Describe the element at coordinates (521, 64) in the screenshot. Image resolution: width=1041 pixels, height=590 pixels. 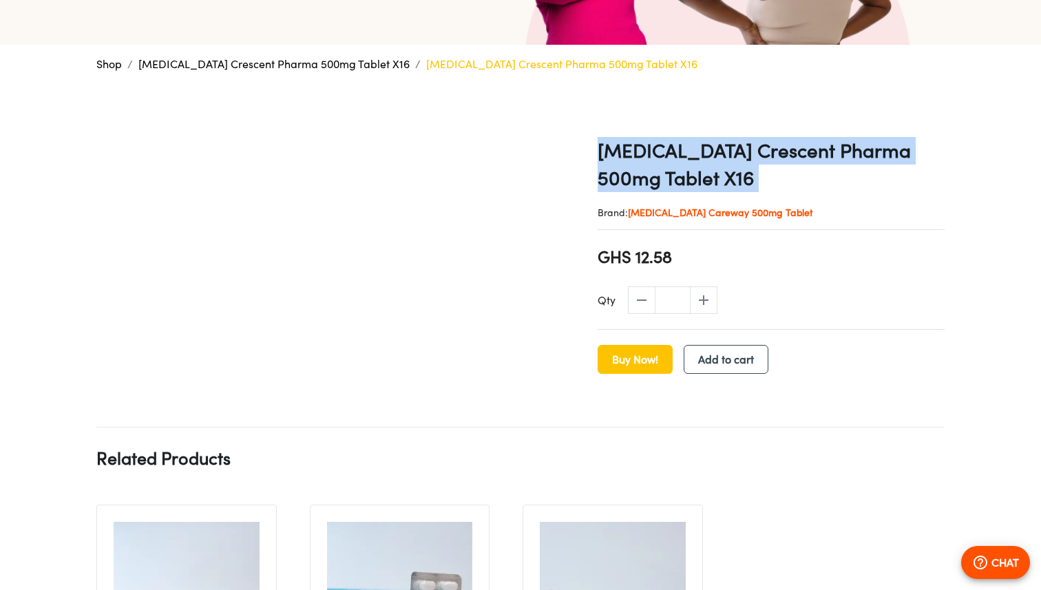
I see `nav: breadcrumb` at that location.